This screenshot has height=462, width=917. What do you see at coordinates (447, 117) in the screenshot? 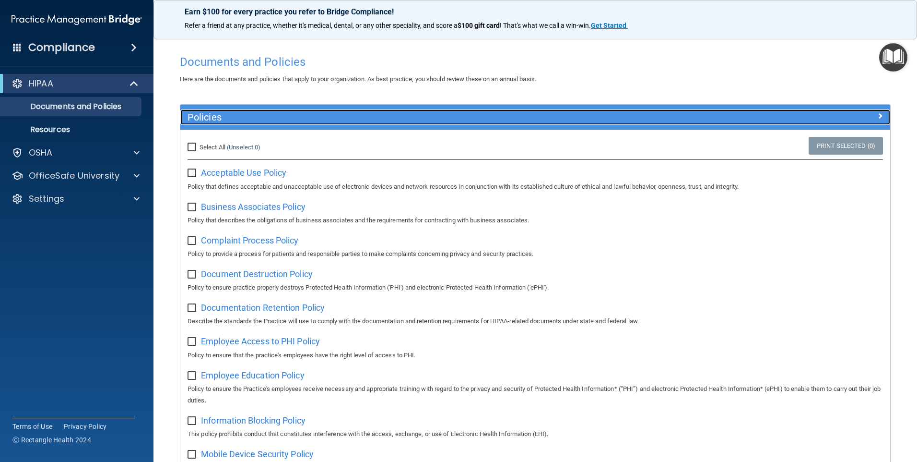
I see `h5: Policies` at bounding box center [447, 117].